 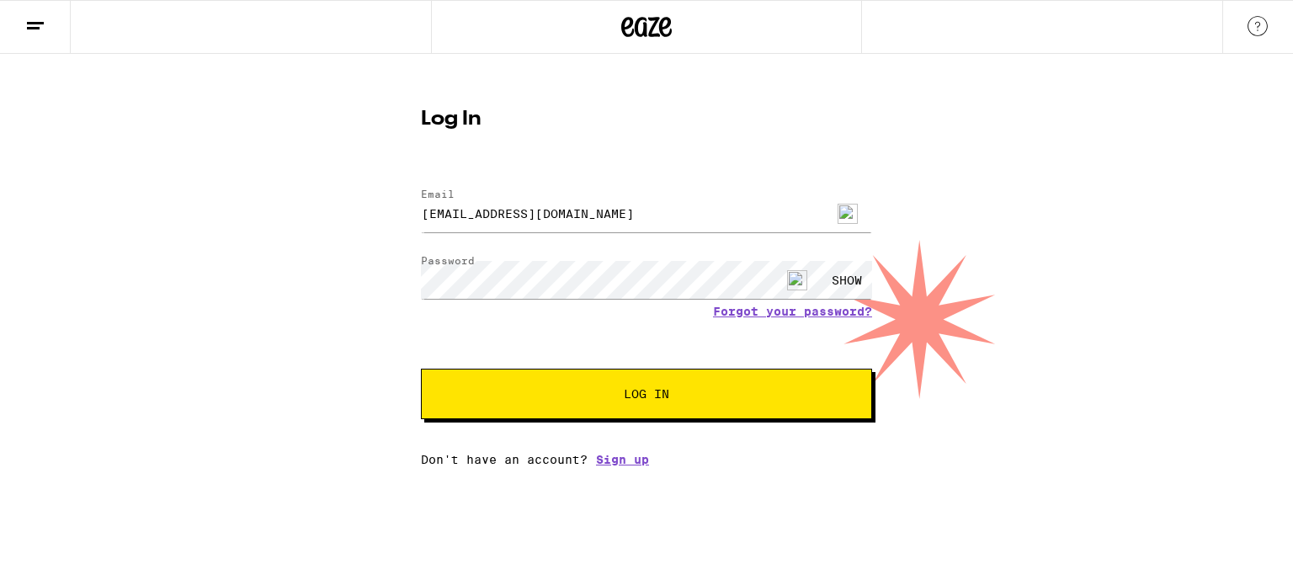 What do you see at coordinates (646, 394) in the screenshot?
I see `span: Log In` at bounding box center [646, 394].